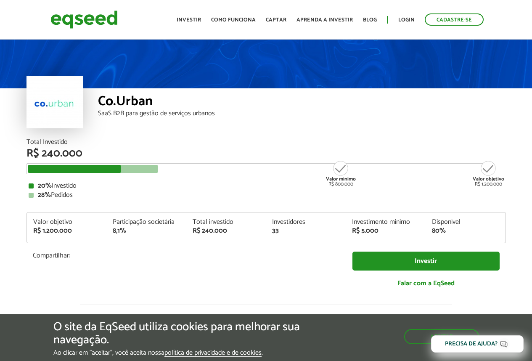 This screenshot has width=532, height=361. I want to click on div: Investidores, so click(306, 222).